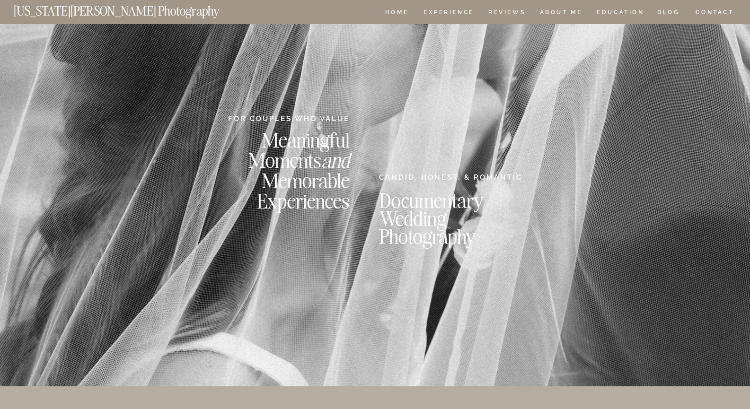 This screenshot has height=409, width=750. Describe the element at coordinates (715, 12) in the screenshot. I see `a: CONTACT` at that location.